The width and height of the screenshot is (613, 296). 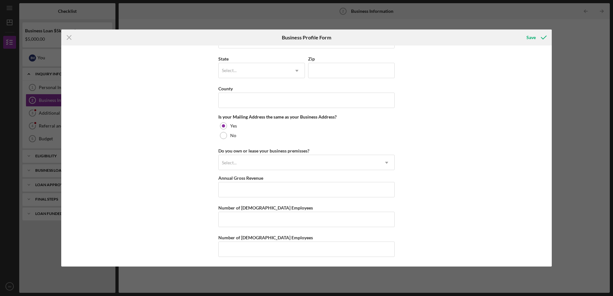 What do you see at coordinates (307, 117) in the screenshot?
I see `div: Is your Mailing Address the same as your Business Address?` at bounding box center [307, 117].